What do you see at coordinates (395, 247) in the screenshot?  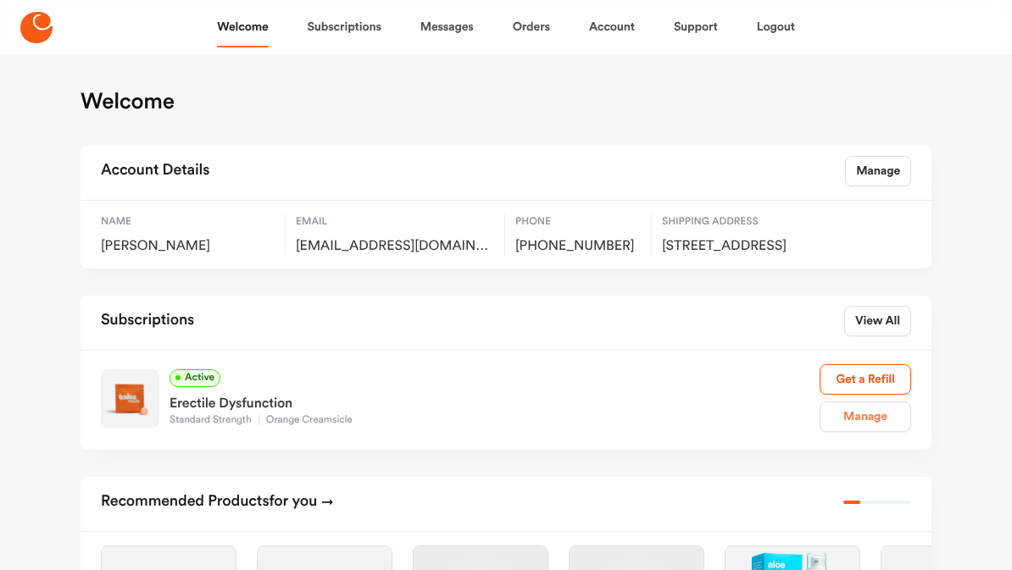 I see `span: brodylee@gmail.com` at bounding box center [395, 247].